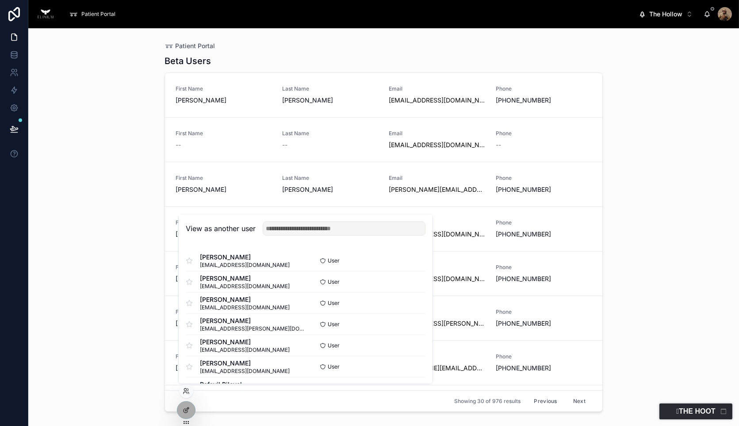 The image size is (739, 426). What do you see at coordinates (221, 229) in the screenshot?
I see `h2: View as another user` at bounding box center [221, 229].